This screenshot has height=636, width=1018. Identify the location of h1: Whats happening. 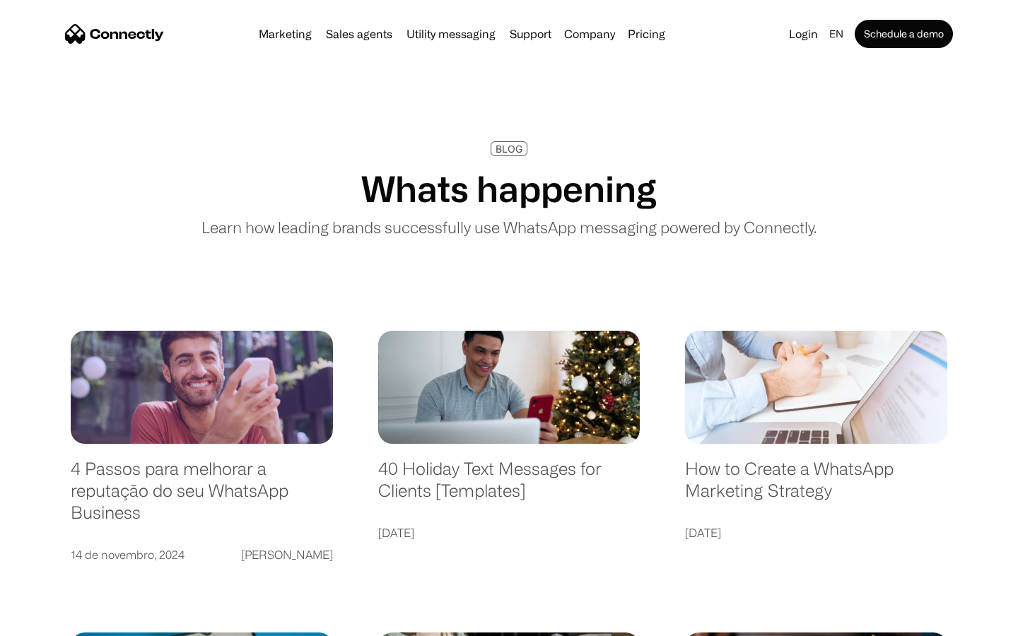
(509, 189).